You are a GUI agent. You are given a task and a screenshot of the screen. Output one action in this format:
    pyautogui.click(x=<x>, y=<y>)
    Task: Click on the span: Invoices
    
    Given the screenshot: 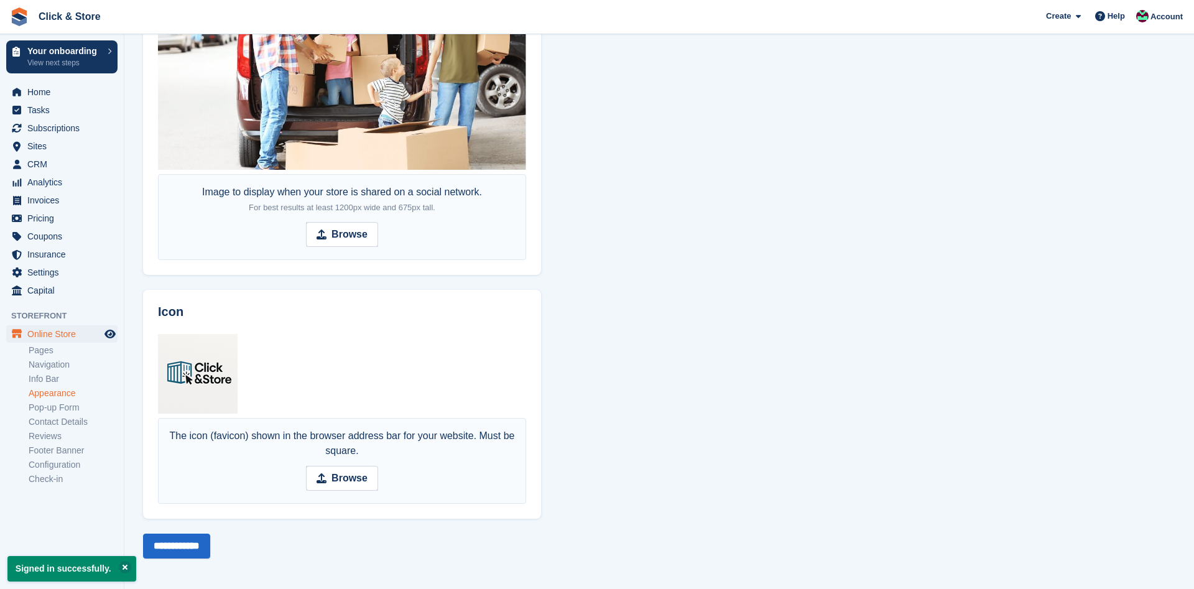 What is the action you would take?
    pyautogui.click(x=65, y=200)
    